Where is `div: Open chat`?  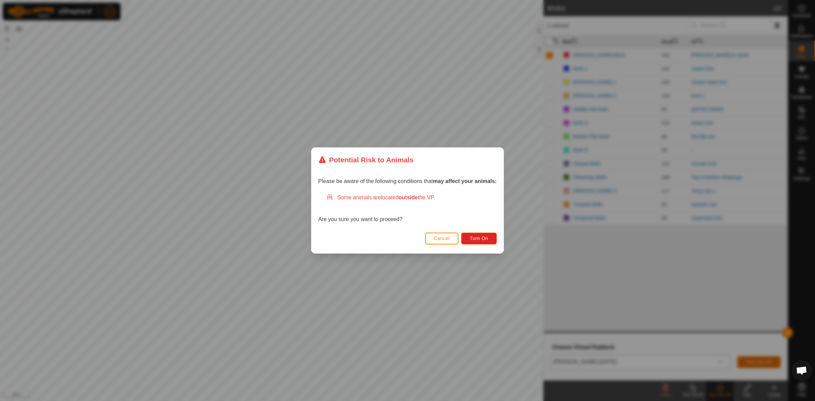
div: Open chat is located at coordinates (802, 371).